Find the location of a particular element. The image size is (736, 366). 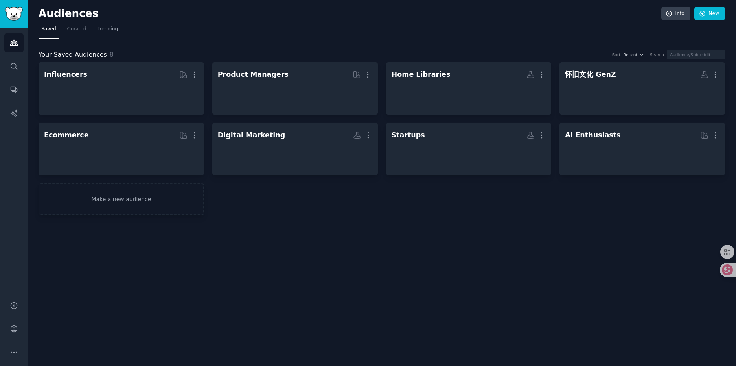

div: Ecommerce is located at coordinates (66, 135).